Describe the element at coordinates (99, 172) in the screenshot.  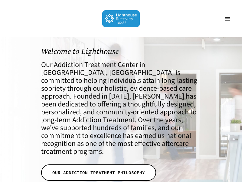
I see `span: OUR ADDICTION TREATMENT PHILOSOPHY` at that location.